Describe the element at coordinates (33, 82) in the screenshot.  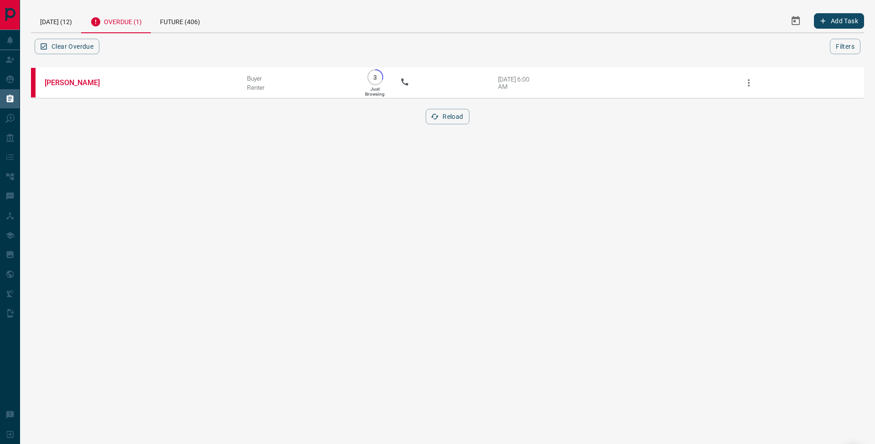
I see `div: property.ca` at that location.